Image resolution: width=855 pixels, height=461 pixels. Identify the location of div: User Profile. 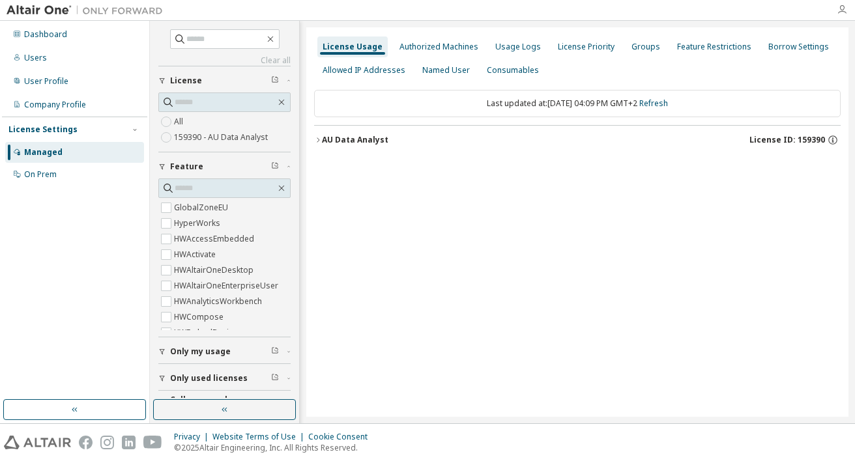
(46, 81).